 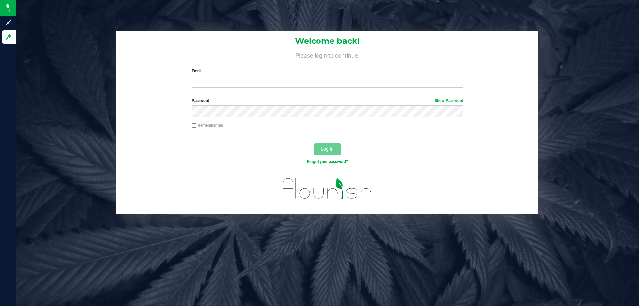 I want to click on a: Show Password, so click(x=449, y=100).